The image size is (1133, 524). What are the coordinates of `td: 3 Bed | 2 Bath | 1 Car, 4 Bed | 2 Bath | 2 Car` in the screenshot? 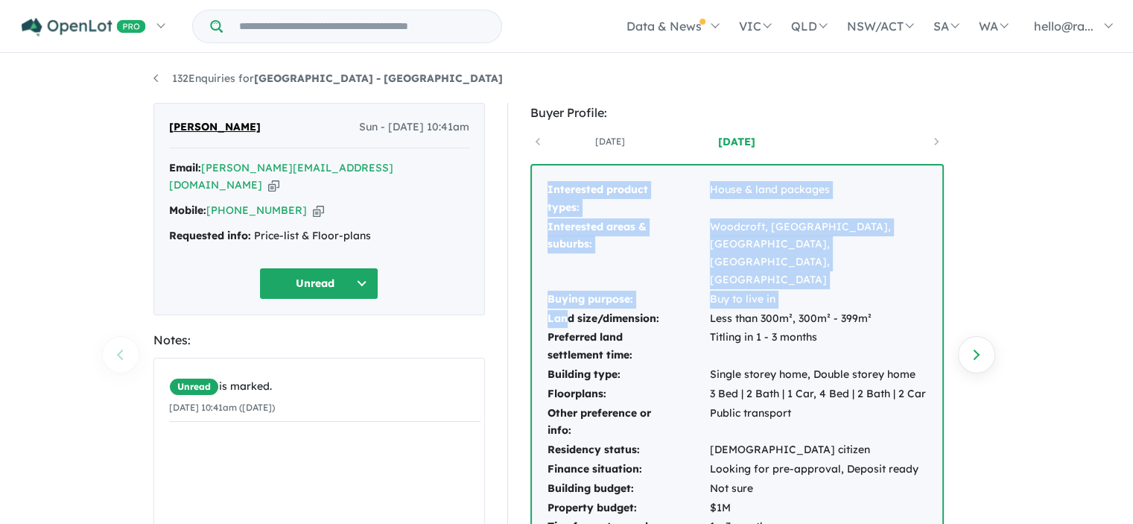 It's located at (818, 394).